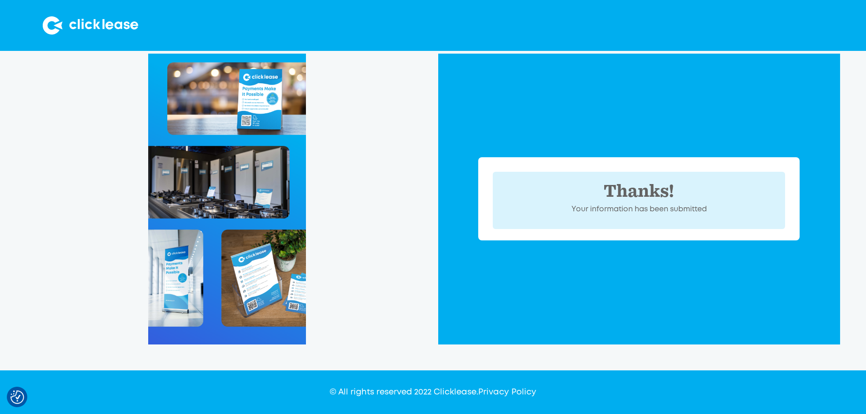 This screenshot has height=414, width=866. Describe the element at coordinates (17, 397) in the screenshot. I see `button: Consent Preferences` at that location.